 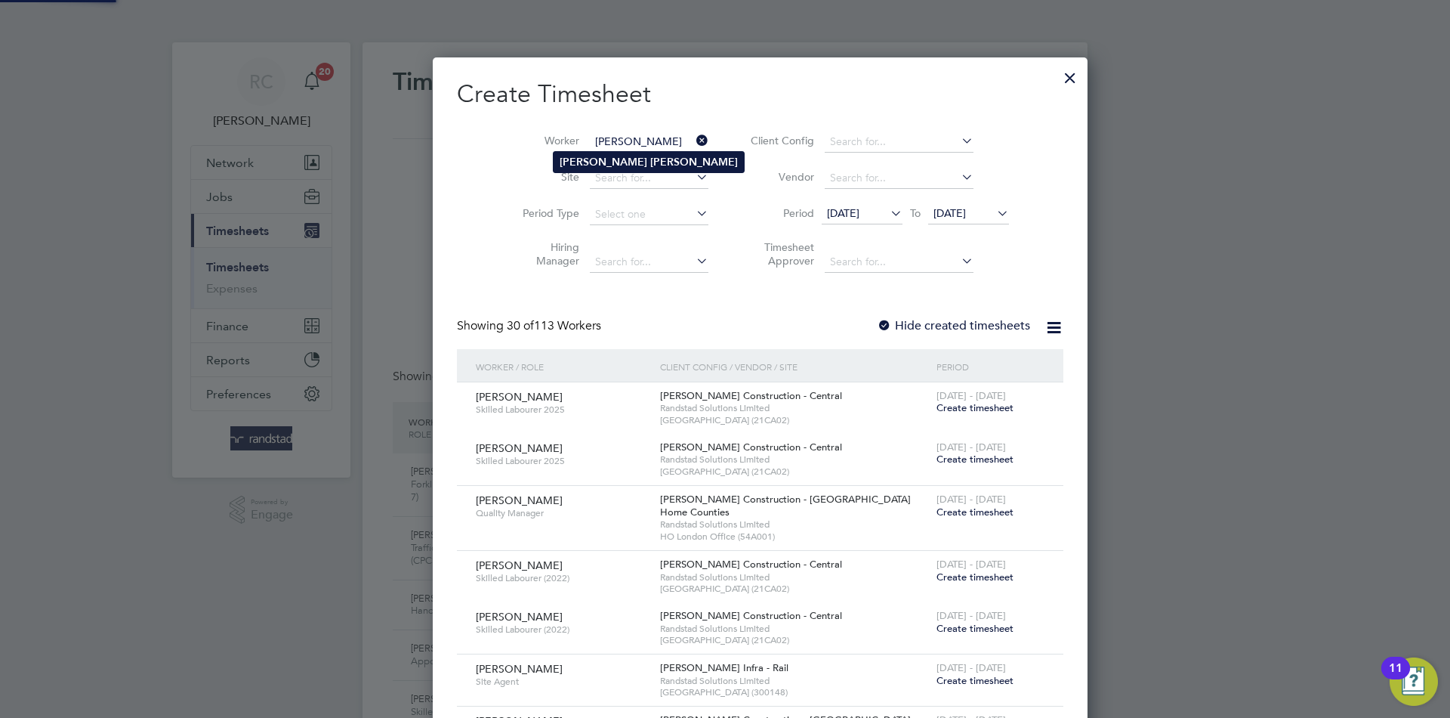 What do you see at coordinates (545, 177) in the screenshot?
I see `label: Site` at bounding box center [545, 177].